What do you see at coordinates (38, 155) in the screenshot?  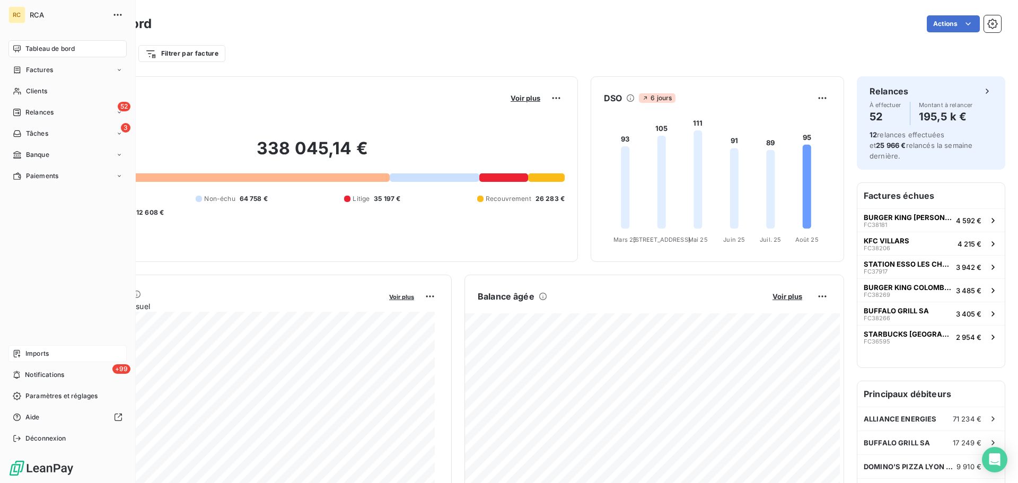 I see `span: Banque` at bounding box center [38, 155].